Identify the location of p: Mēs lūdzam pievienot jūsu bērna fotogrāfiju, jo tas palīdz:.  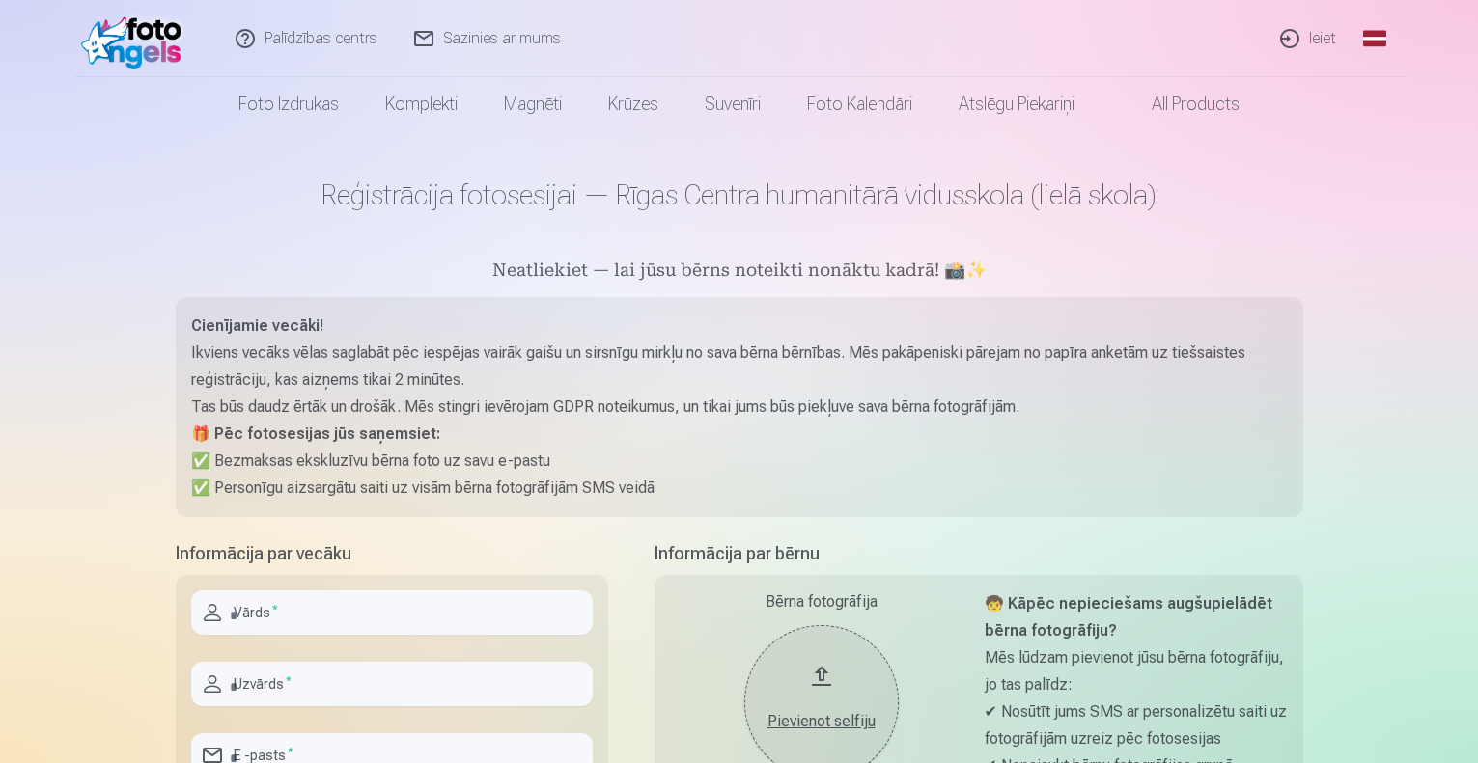
(1136, 672).